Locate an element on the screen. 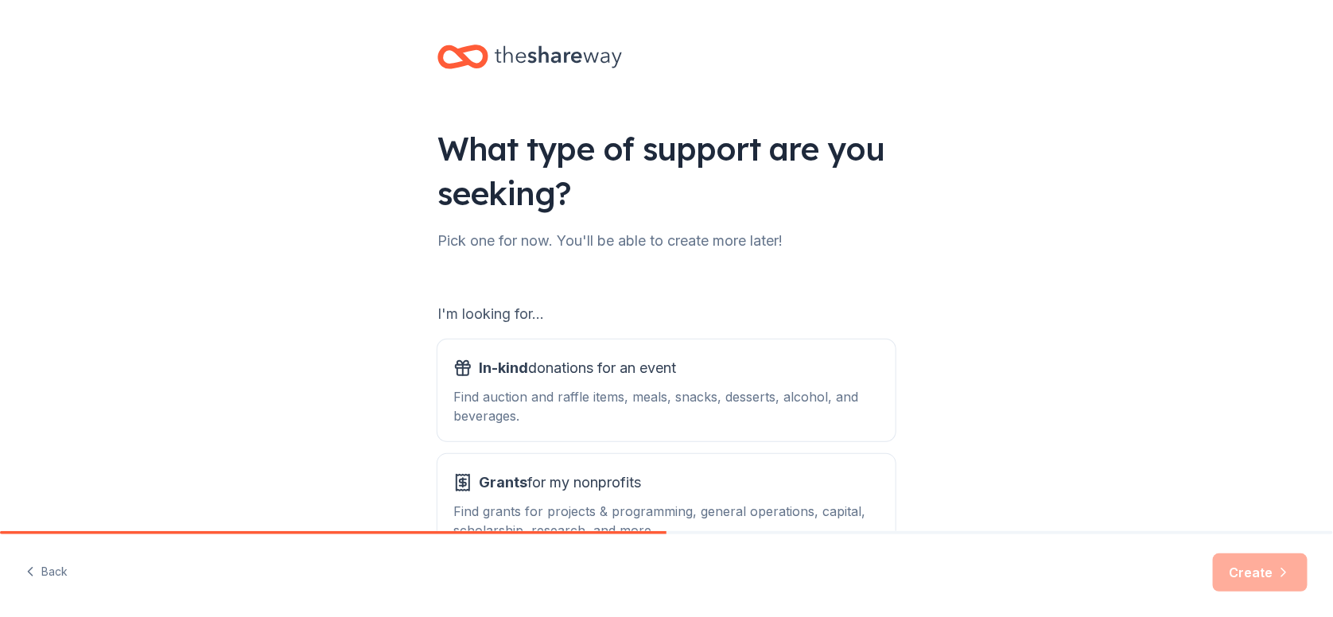 The width and height of the screenshot is (1333, 617). span: In-kind is located at coordinates (503, 367).